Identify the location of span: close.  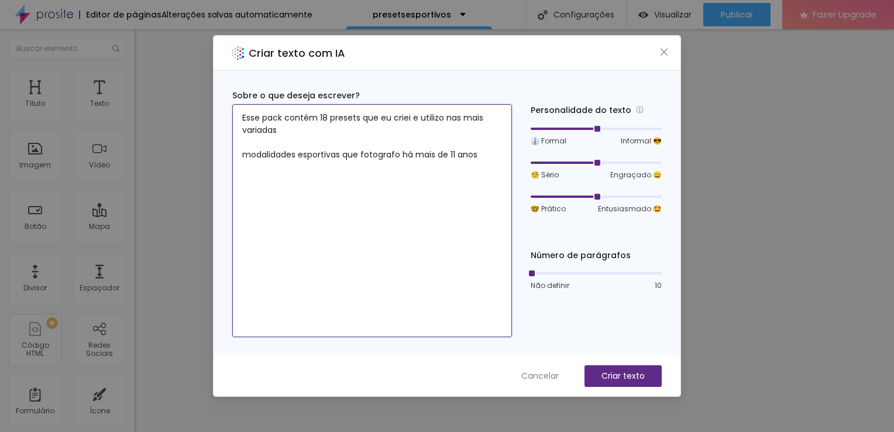
(664, 52).